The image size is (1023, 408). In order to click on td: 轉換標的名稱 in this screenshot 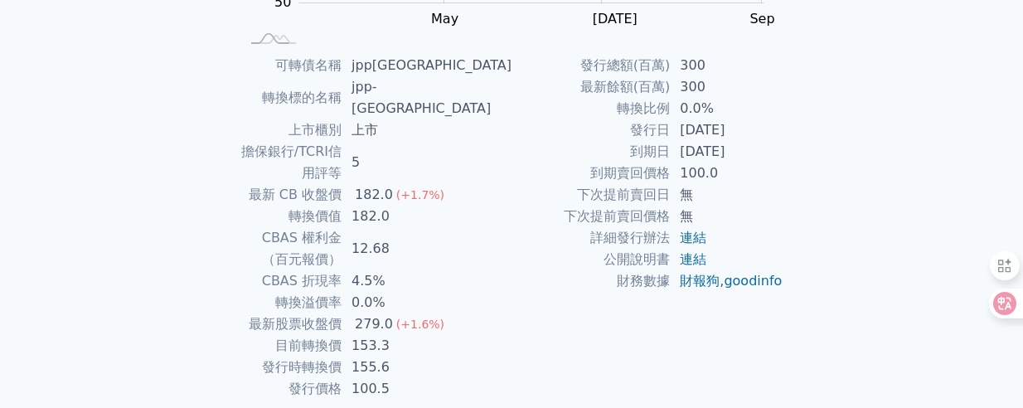, I will do `click(290, 98)`.